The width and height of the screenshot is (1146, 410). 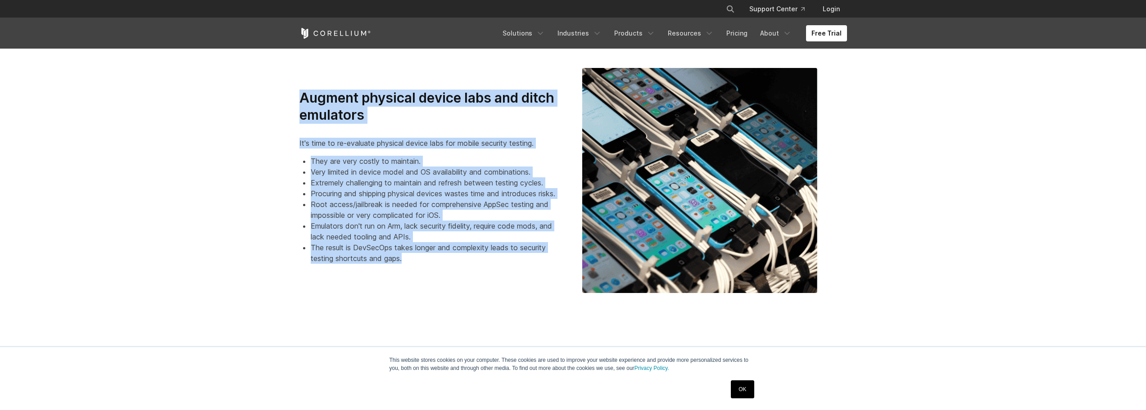 I want to click on a: Privacy Policy., so click(x=652, y=368).